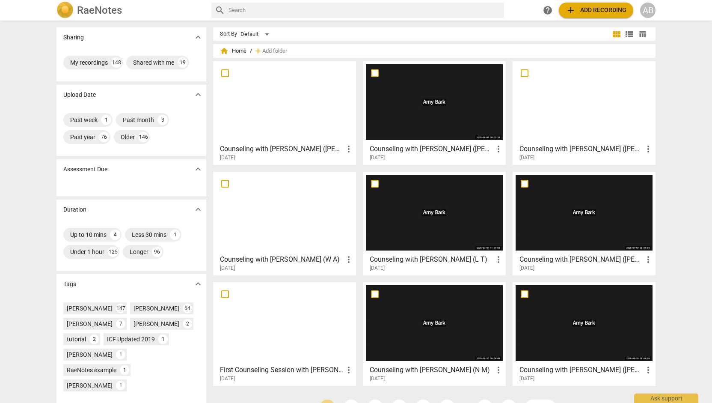 Image resolution: width=712 pixels, height=403 pixels. What do you see at coordinates (282, 259) in the screenshot?
I see `h3: Counseling with Amy Bark (W A)` at bounding box center [282, 259].